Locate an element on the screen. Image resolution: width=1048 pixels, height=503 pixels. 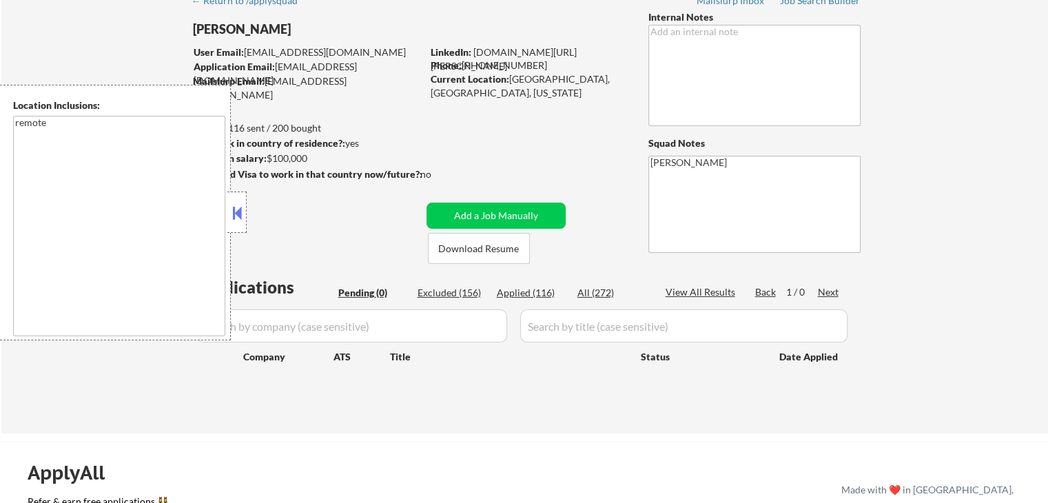
div: Excluded (156) is located at coordinates (452, 293).